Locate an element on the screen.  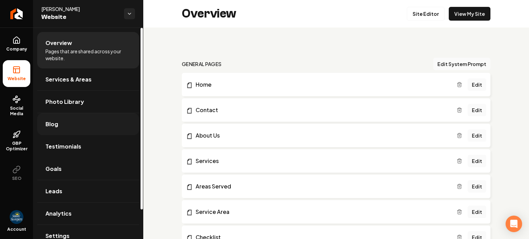
span: Leads is located at coordinates (54, 191).